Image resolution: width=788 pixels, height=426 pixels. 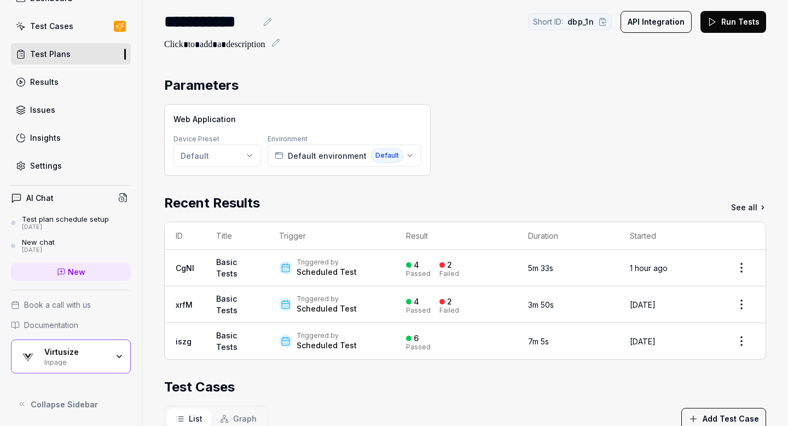 What do you see at coordinates (51, 324) in the screenshot?
I see `span: Documentation` at bounding box center [51, 324].